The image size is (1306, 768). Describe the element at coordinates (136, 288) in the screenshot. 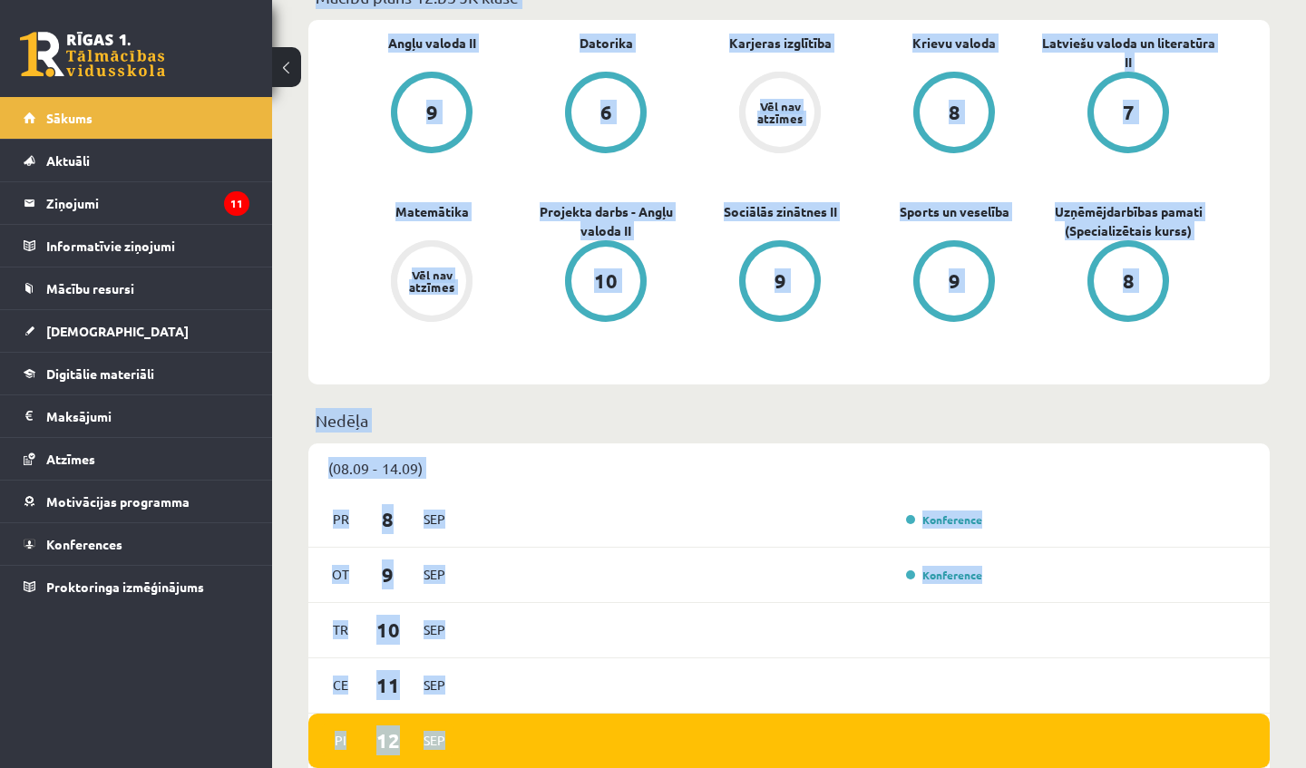

I see `a: Mācību resursi` at that location.